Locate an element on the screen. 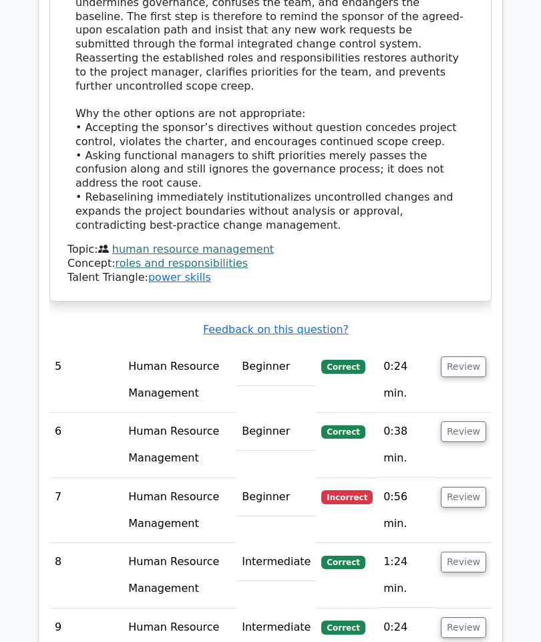 The width and height of the screenshot is (541, 642). td: Intermediate is located at coordinates (276, 561).